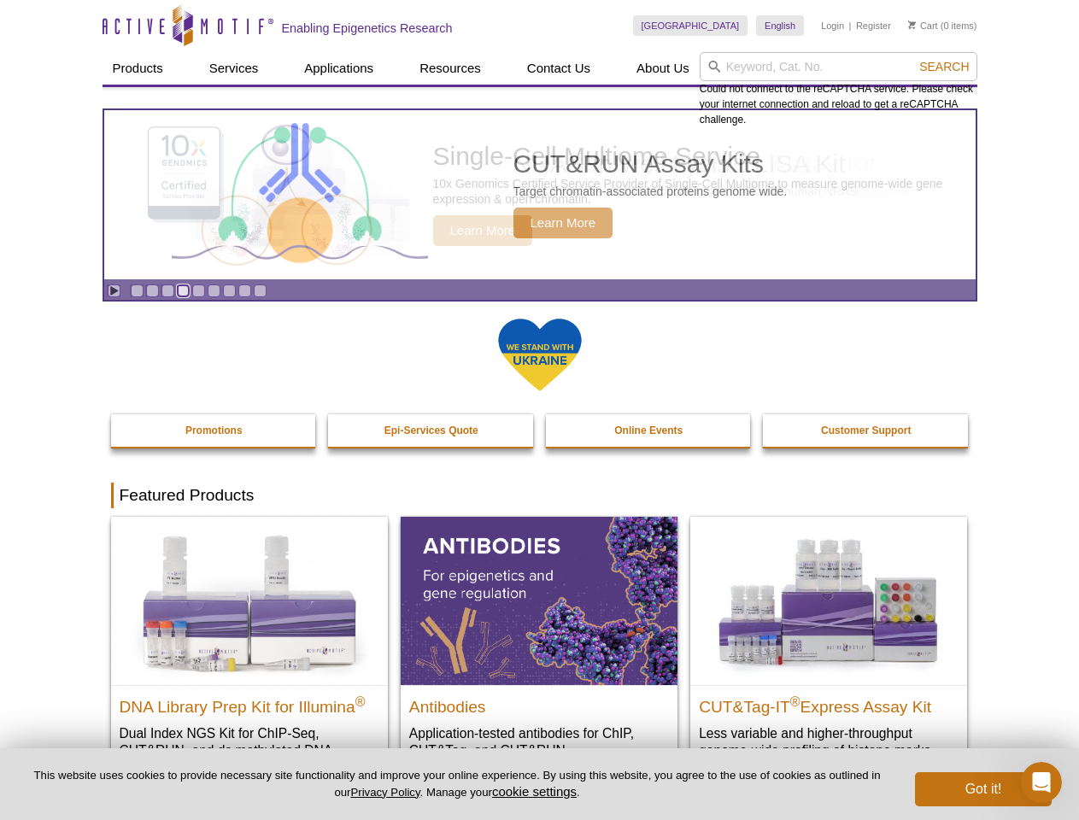 The height and width of the screenshot is (820, 1079). I want to click on button: cookie settings, so click(534, 791).